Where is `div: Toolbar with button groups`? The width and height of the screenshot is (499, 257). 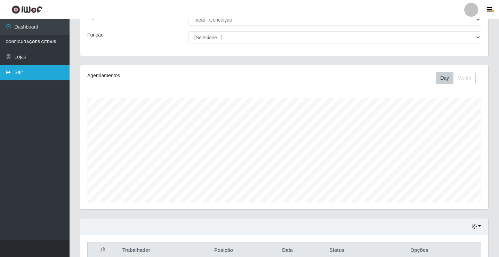 div: Toolbar with button groups is located at coordinates (458, 78).